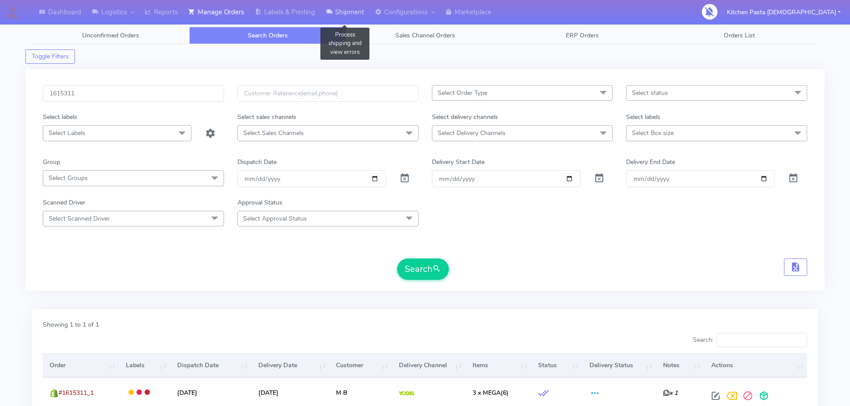  I want to click on input: Customer Reference(email,phone), so click(328, 93).